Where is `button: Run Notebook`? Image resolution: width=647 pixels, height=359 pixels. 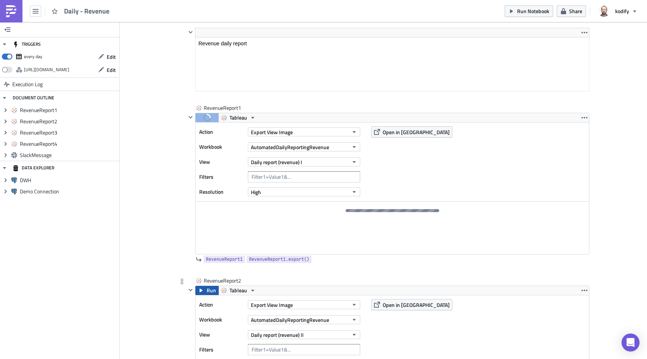
button: Run Notebook is located at coordinates (529, 11).